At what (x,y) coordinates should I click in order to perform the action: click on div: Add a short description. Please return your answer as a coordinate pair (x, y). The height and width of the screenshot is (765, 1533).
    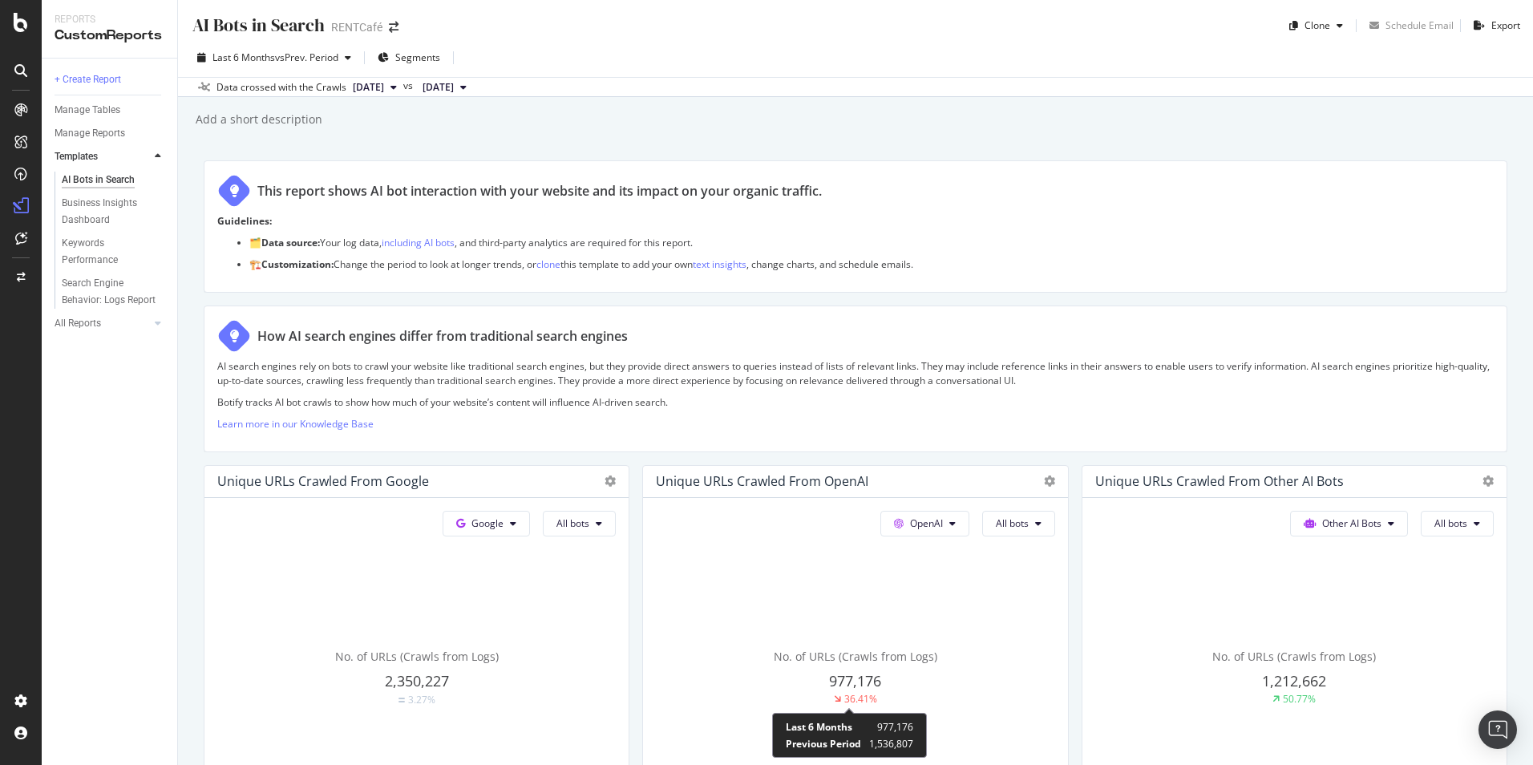
    Looking at the image, I should click on (258, 119).